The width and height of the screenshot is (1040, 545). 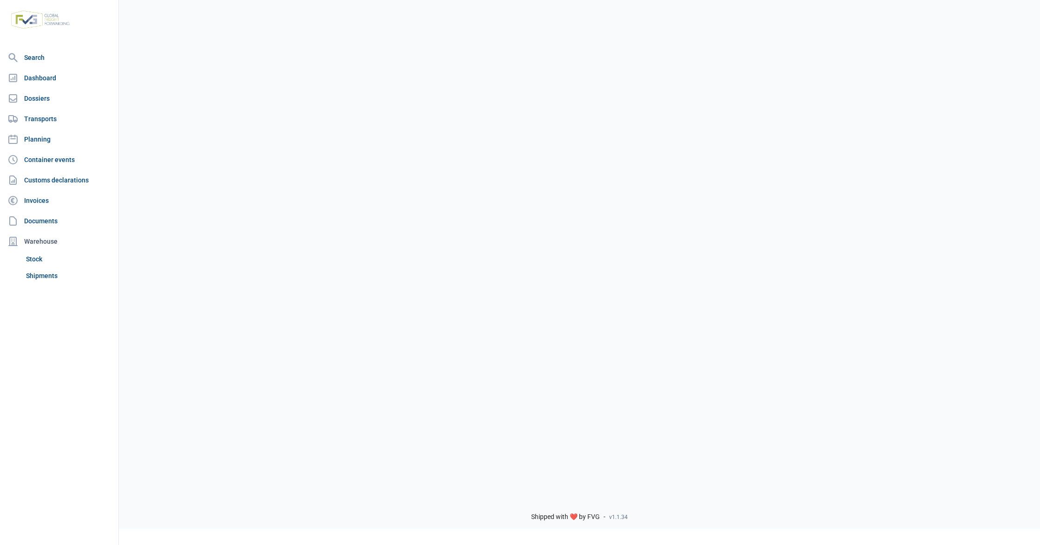 I want to click on a: Stock, so click(x=68, y=259).